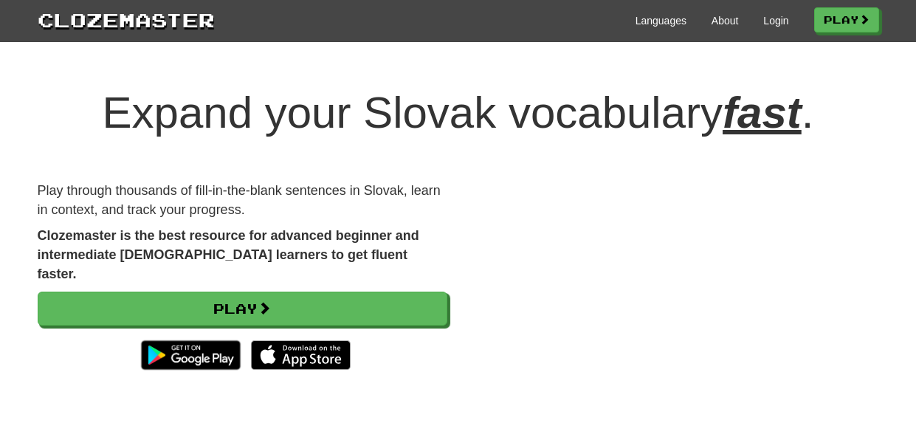 Image resolution: width=916 pixels, height=426 pixels. What do you see at coordinates (300, 355) in the screenshot?
I see `img: Download_on_the_App_Store_Badge_US-UK_135x40-25178aeef6eb6b83b96f5f2d004eda3bffbb37122de64afbaef7...` at bounding box center [300, 355].